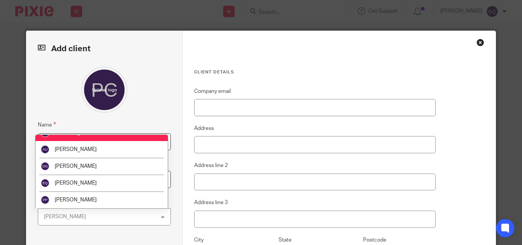 Image resolution: width=522 pixels, height=245 pixels. What do you see at coordinates (285, 240) in the screenshot?
I see `label: State` at bounding box center [285, 240].